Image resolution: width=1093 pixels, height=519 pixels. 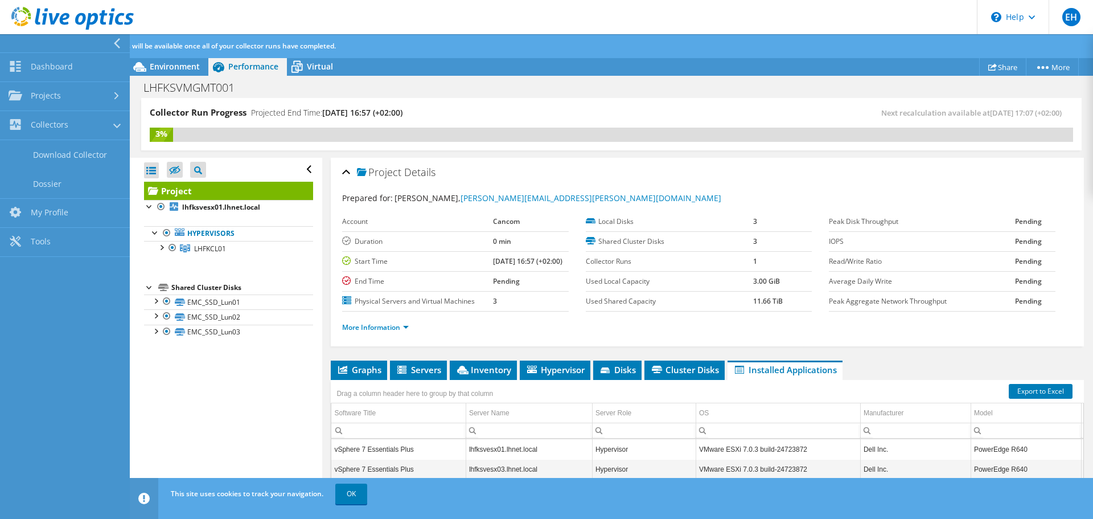 I want to click on td: Column Server Name, Value lhfksvesx03.lhnet.local, so click(x=529, y=469).